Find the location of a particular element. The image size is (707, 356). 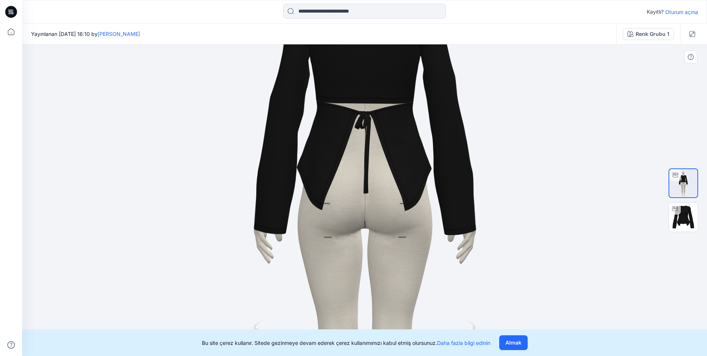

a: Daha fazla bilgi edinin is located at coordinates (463, 342).